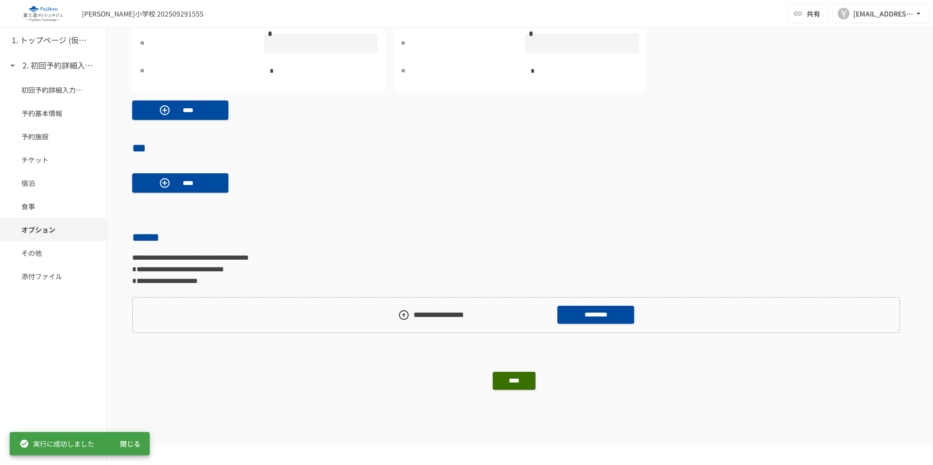 The height and width of the screenshot is (465, 933). Describe the element at coordinates (57, 444) in the screenshot. I see `div: 実行に成功しました` at that location.